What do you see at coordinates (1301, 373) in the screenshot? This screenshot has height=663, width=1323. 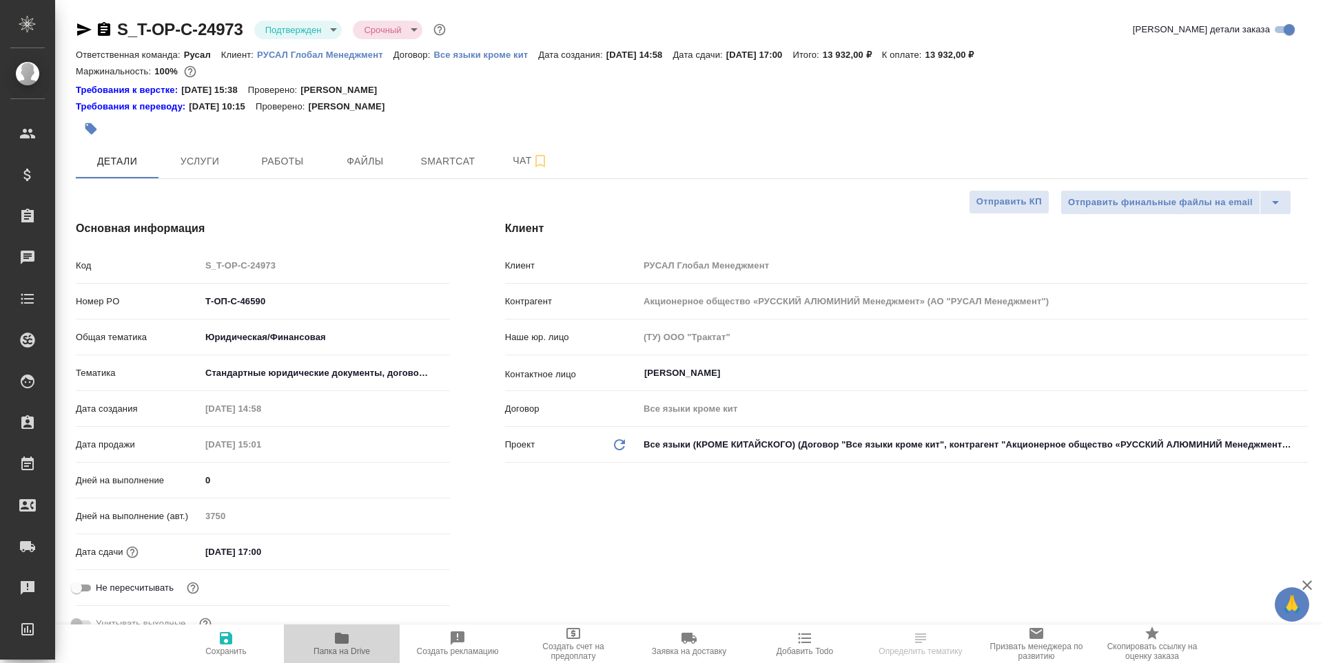 I see `button: Open` at bounding box center [1301, 373].